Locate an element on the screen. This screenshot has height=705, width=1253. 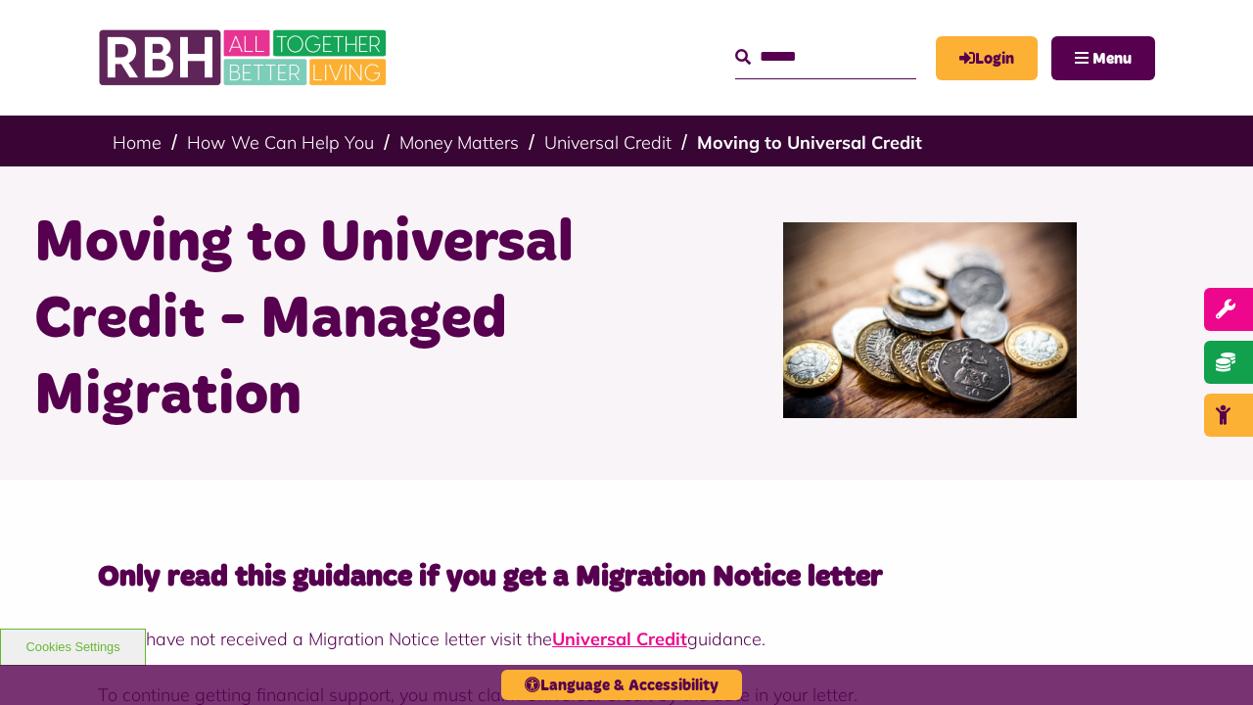
a: Home is located at coordinates (137, 142).